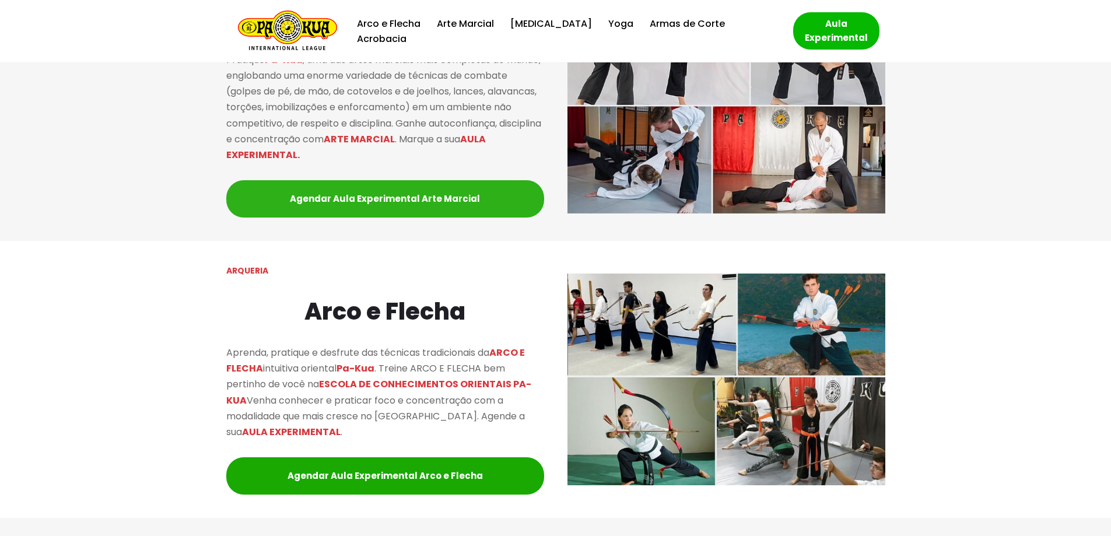  What do you see at coordinates (687, 23) in the screenshot?
I see `a: Armas de Corte` at bounding box center [687, 23].